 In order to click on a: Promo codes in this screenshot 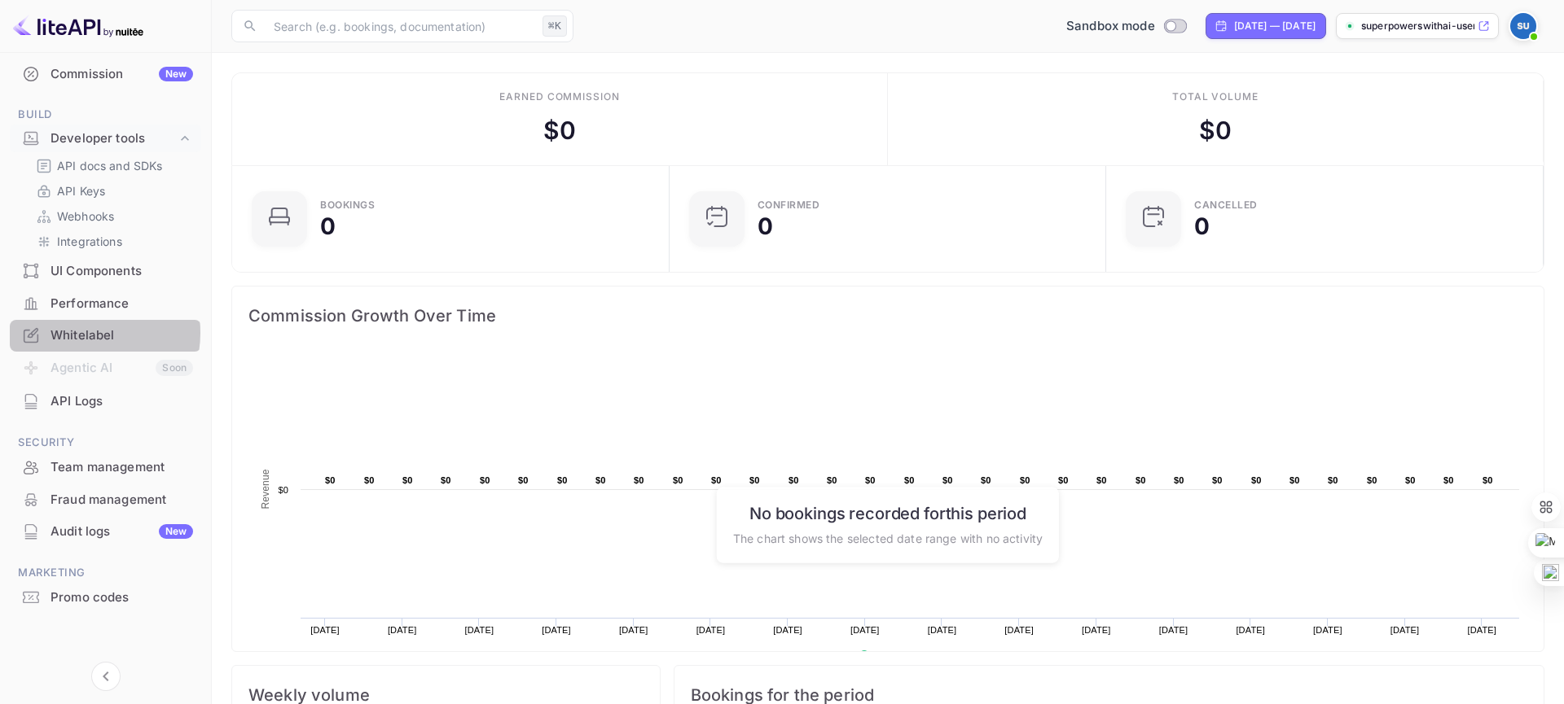, I will do `click(105, 597)`.